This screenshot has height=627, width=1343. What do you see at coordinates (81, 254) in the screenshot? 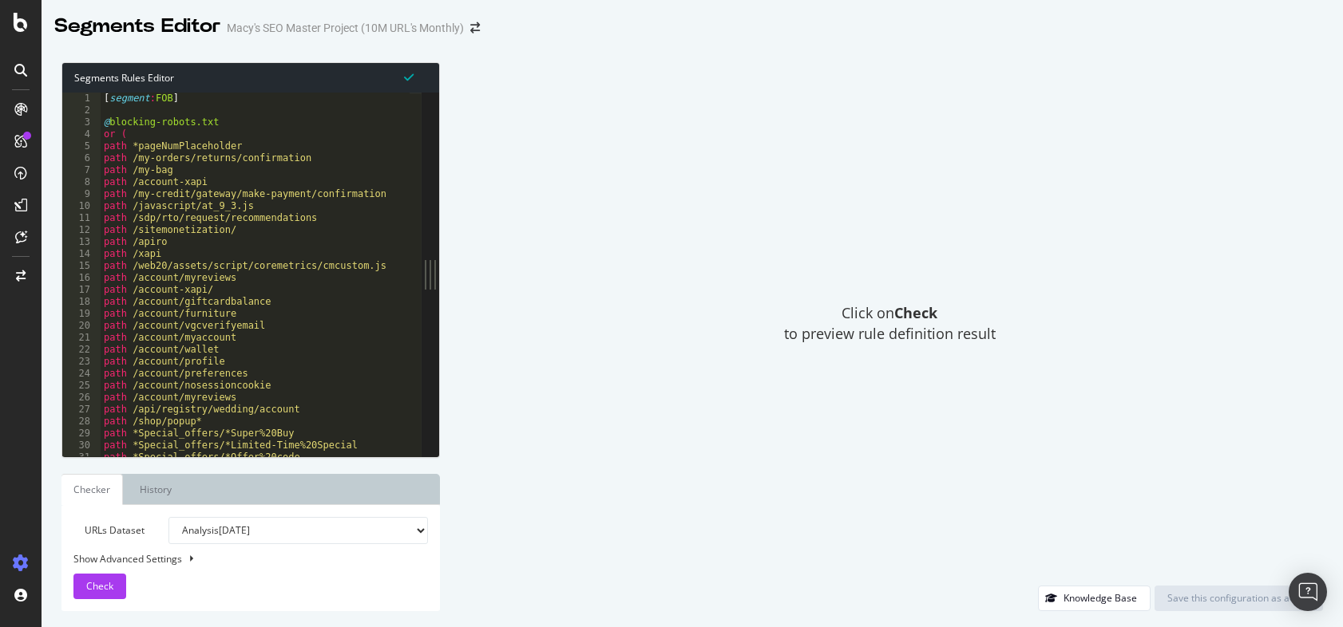
I see `div: 14` at bounding box center [81, 254].